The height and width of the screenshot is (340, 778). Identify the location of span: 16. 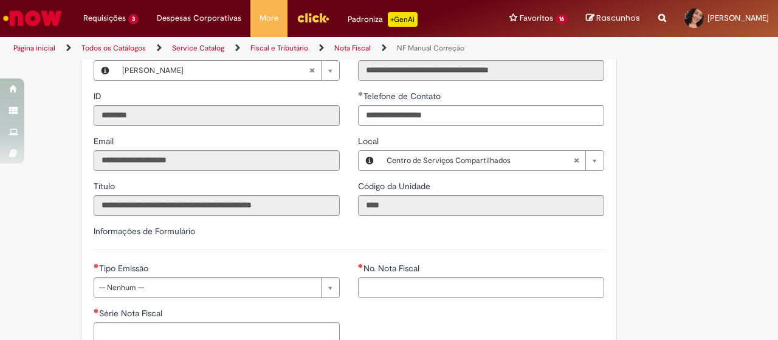
(562, 19).